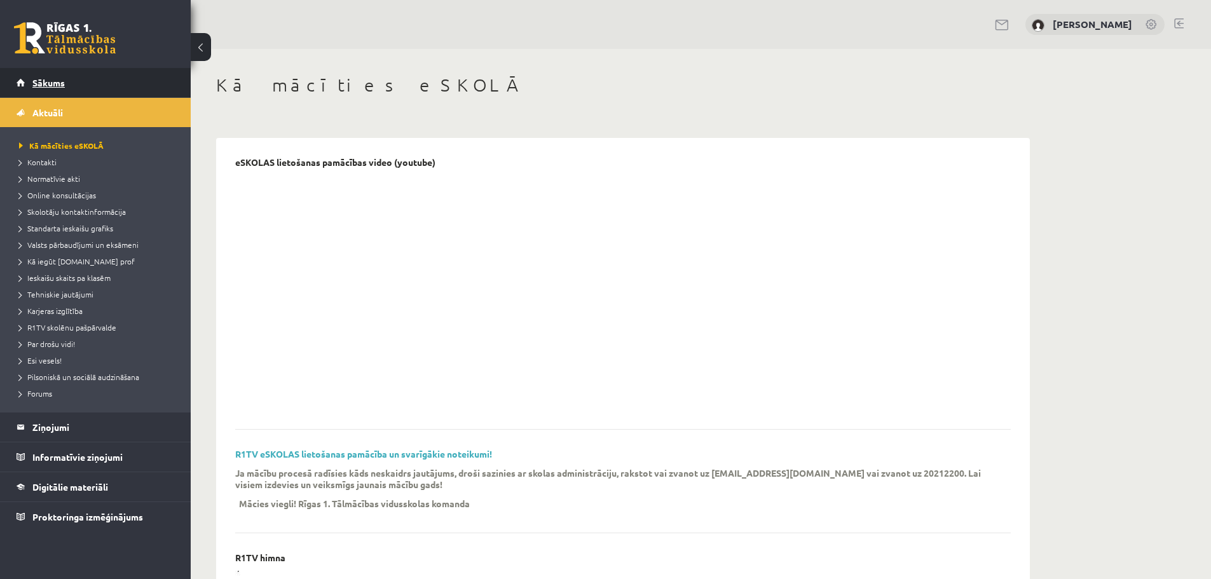 Image resolution: width=1211 pixels, height=579 pixels. Describe the element at coordinates (72, 212) in the screenshot. I see `span: Skolotāju kontaktinformācija` at that location.